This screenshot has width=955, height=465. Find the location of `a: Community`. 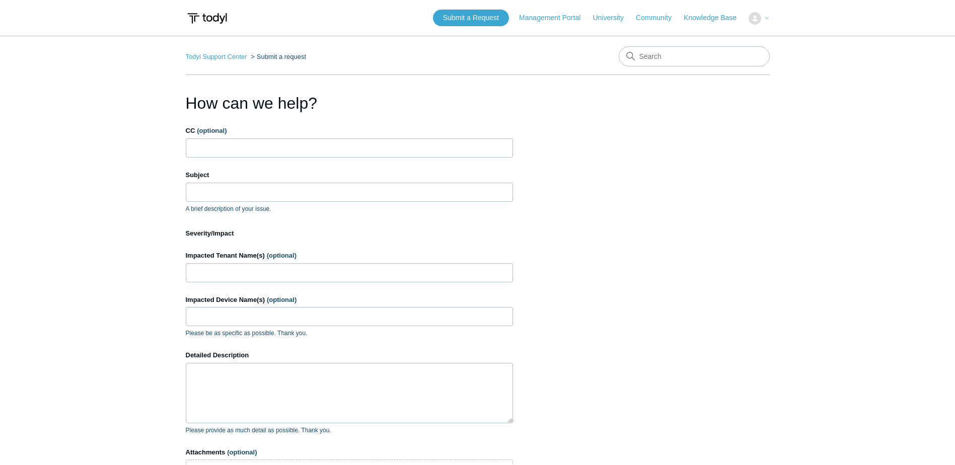

a: Community is located at coordinates (658, 18).